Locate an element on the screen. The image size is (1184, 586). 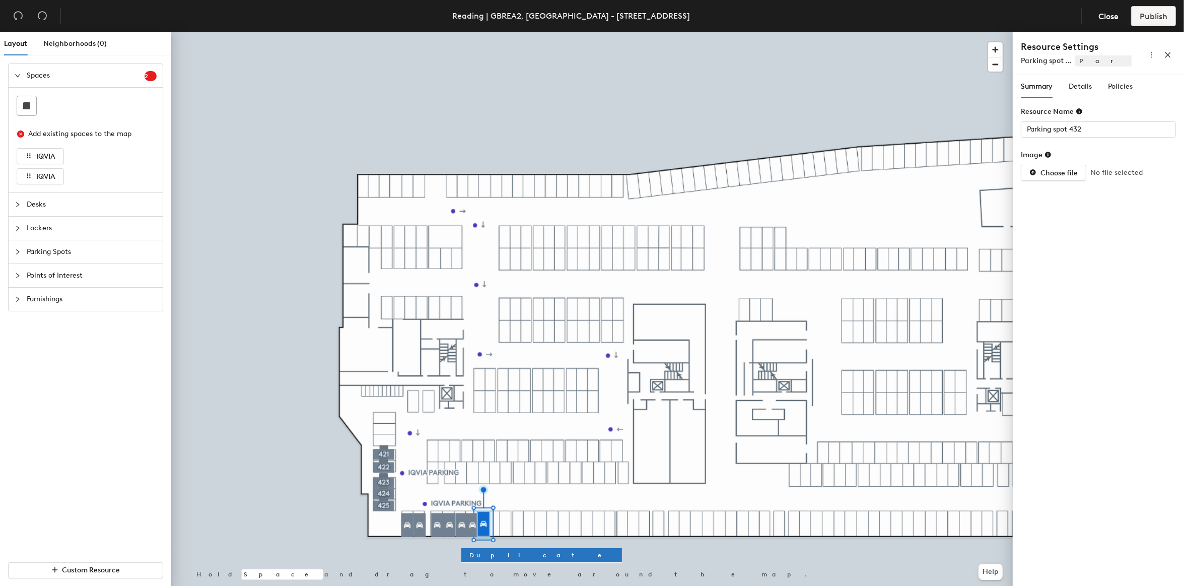
div: Add existing spaces to the map is located at coordinates (88, 134).